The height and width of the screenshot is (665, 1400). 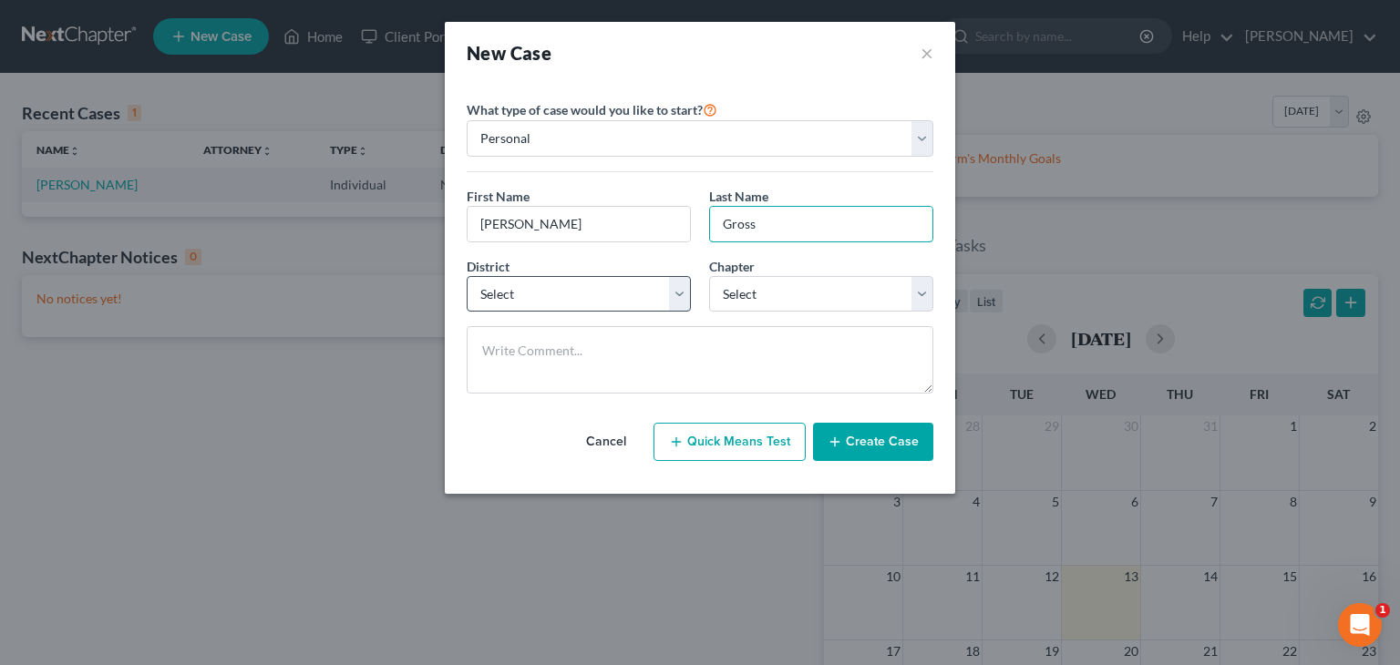 I want to click on span: District, so click(x=488, y=266).